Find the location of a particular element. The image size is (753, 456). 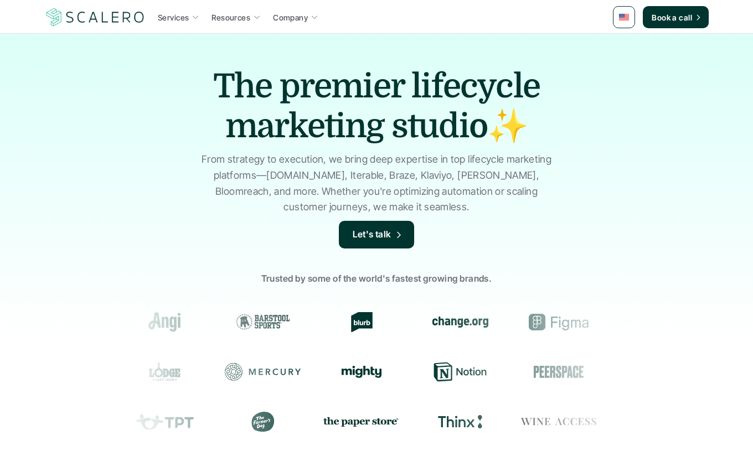

p: Let's talk is located at coordinates (372, 235).